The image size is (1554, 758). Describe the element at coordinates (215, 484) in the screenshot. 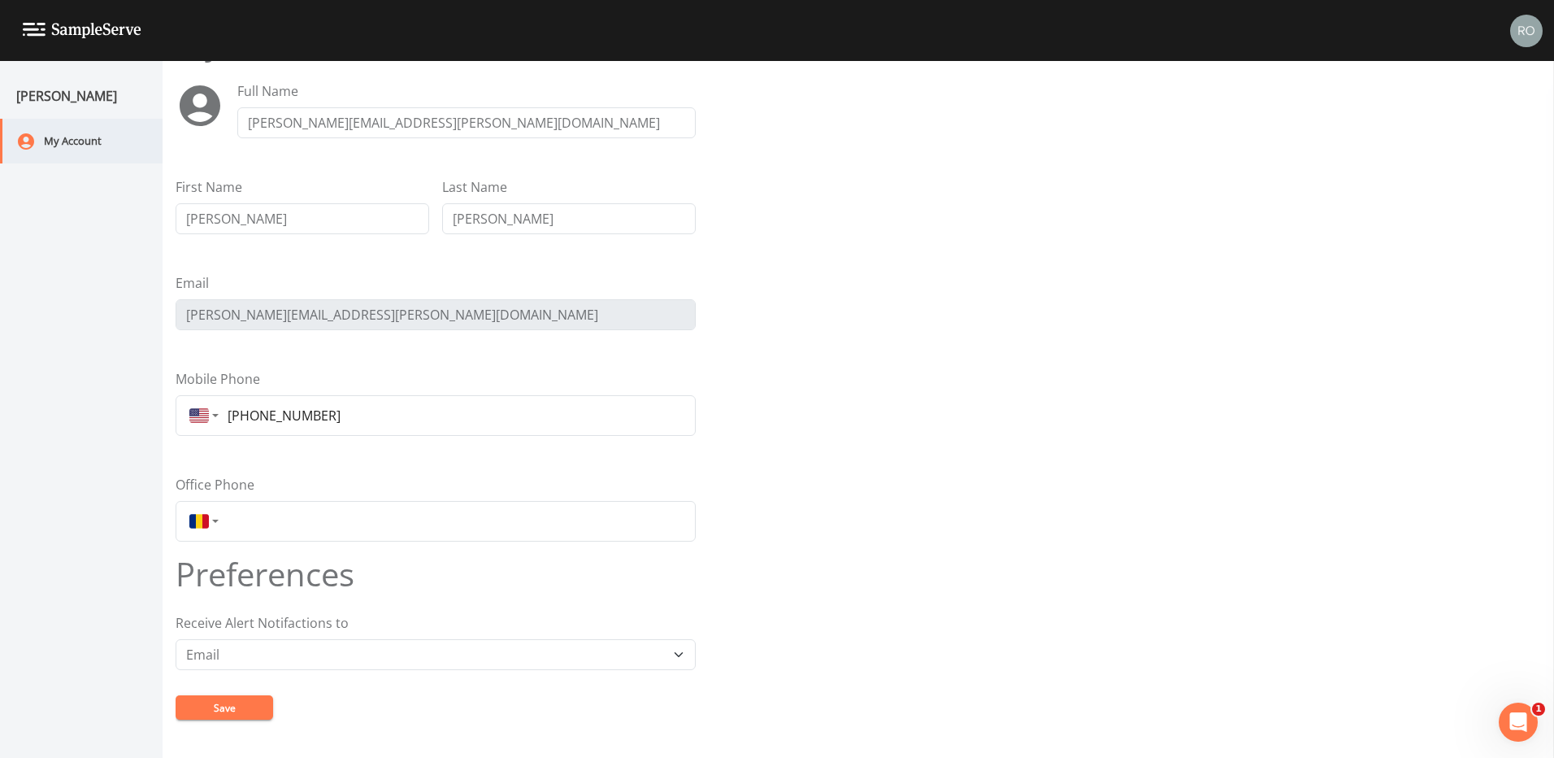

I see `label: Office Phone` at that location.